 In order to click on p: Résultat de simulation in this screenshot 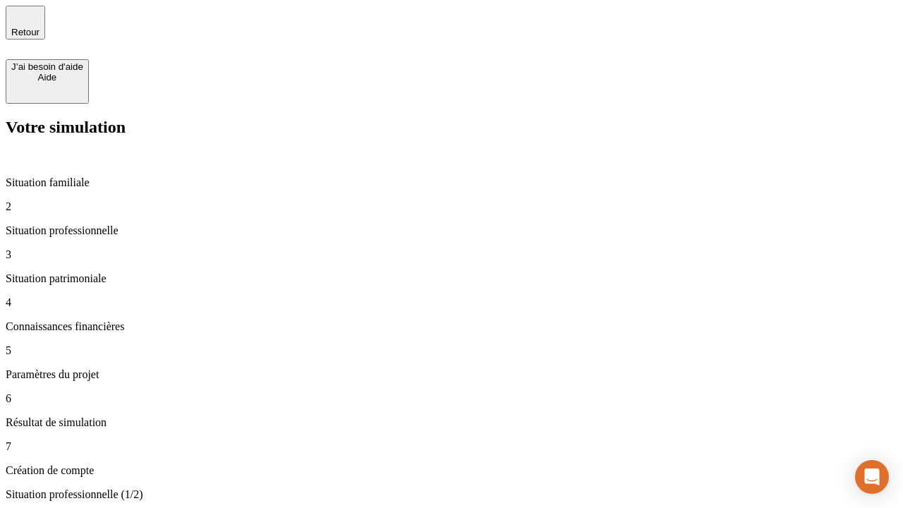, I will do `click(451, 422)`.